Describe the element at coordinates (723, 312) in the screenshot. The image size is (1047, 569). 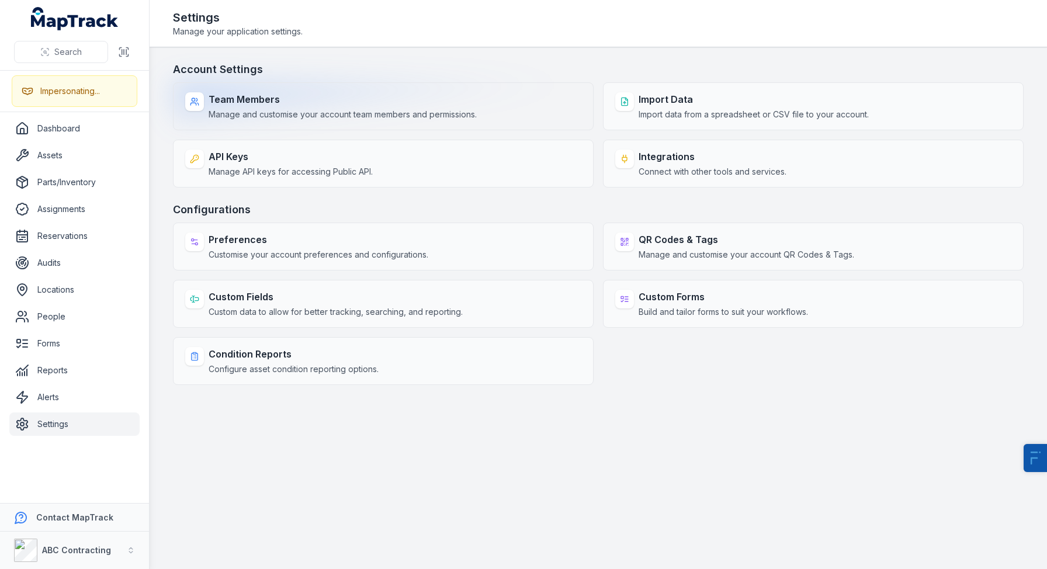
I see `span: Build and tailor forms to suit your workflows.` at that location.